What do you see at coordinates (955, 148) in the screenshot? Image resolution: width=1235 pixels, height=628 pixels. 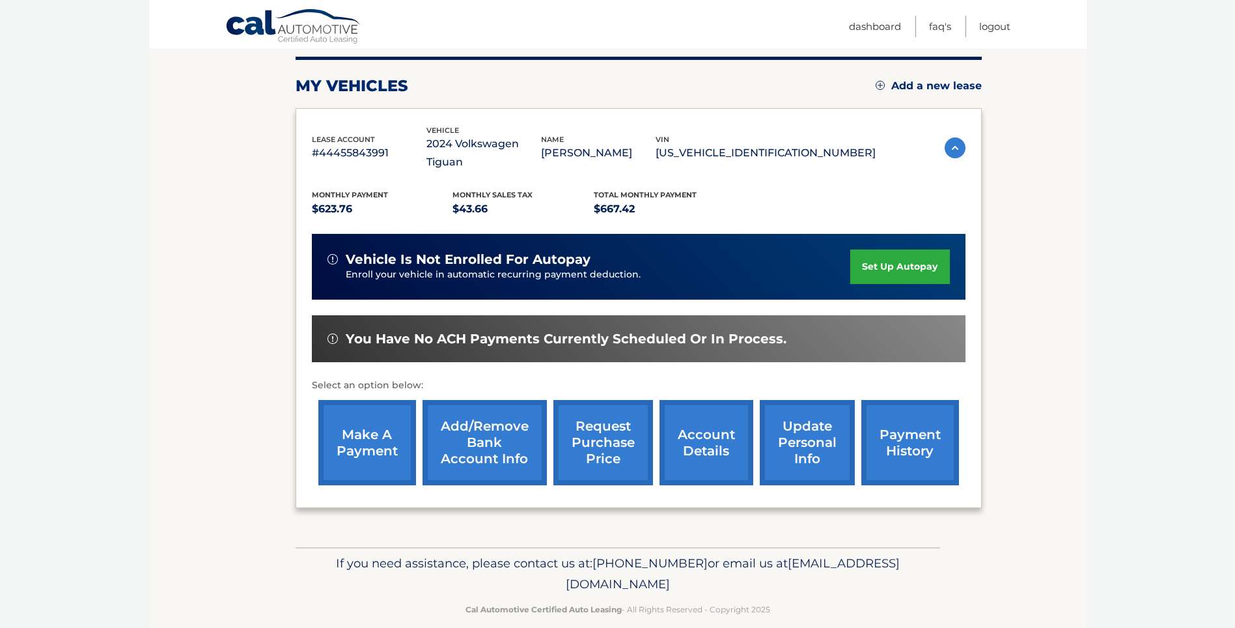 I see `img: accordion-active.svg` at bounding box center [955, 148].